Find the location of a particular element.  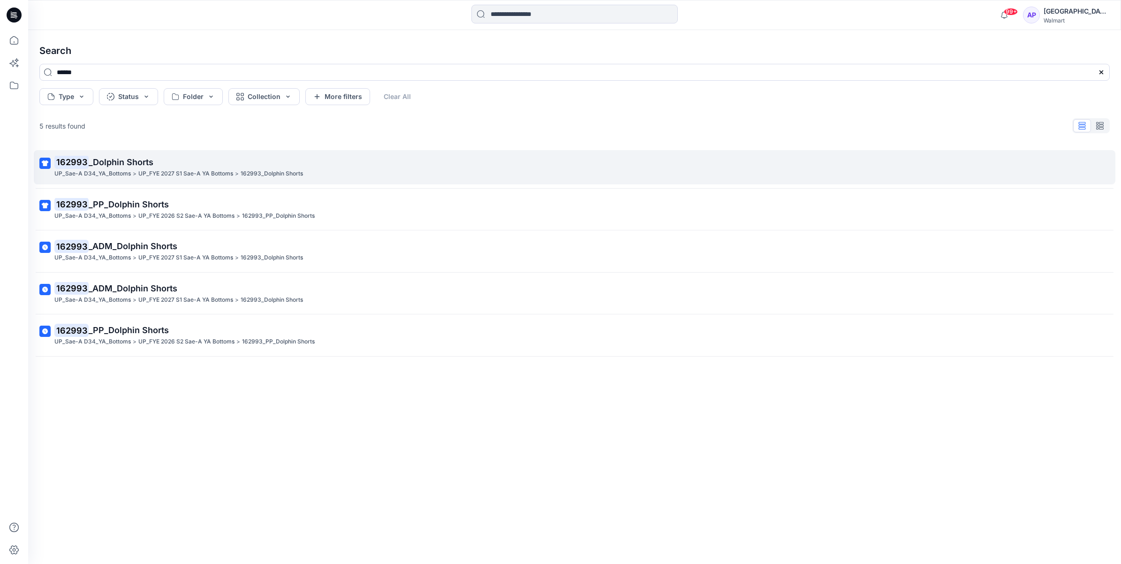

button: Status is located at coordinates (129, 97).